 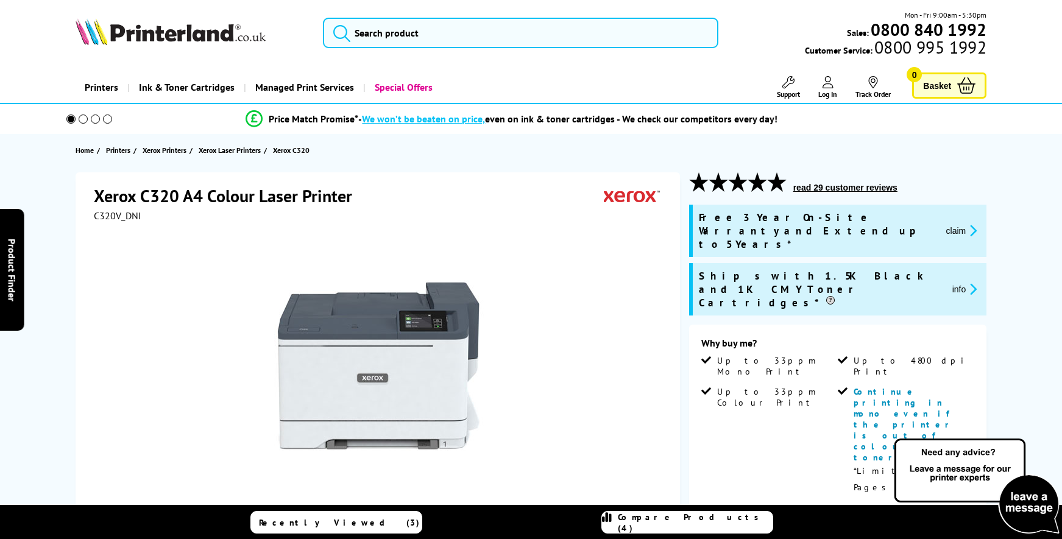 What do you see at coordinates (895, 49) in the screenshot?
I see `span: Customer Service:` at bounding box center [895, 49].